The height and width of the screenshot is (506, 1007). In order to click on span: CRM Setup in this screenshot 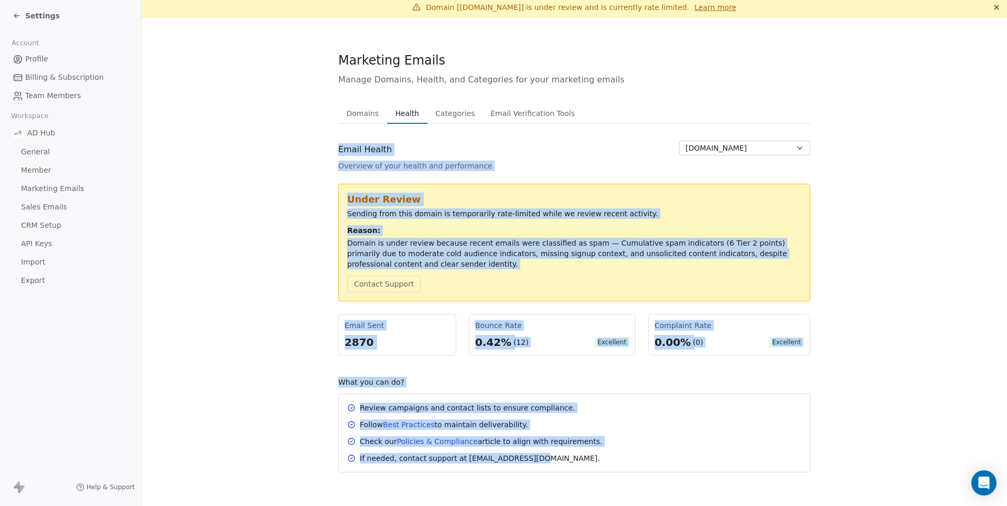, I will do `click(41, 225)`.